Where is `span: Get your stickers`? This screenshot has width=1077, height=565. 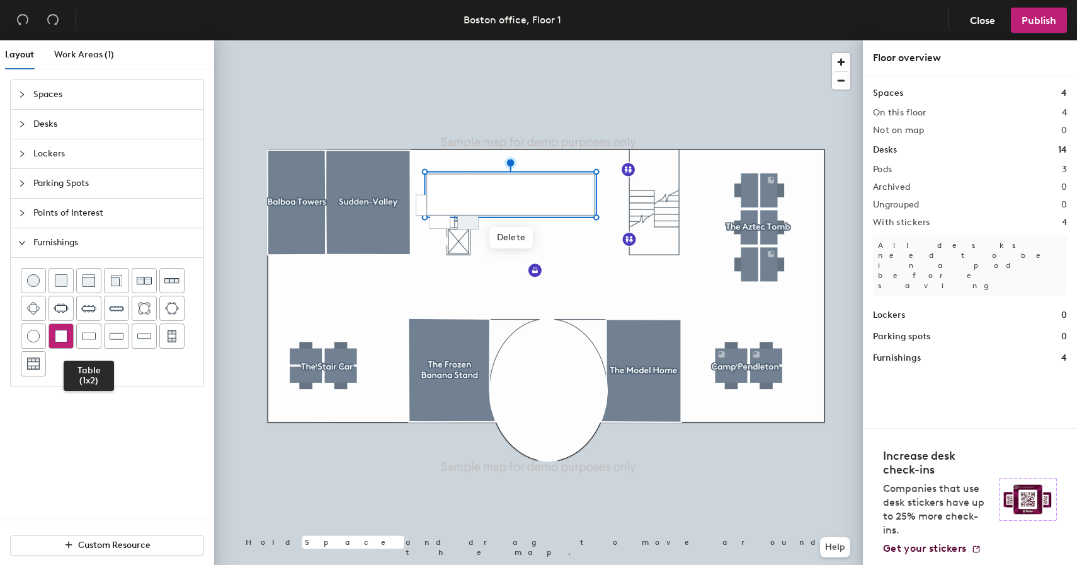
span: Get your stickers is located at coordinates (925, 548).